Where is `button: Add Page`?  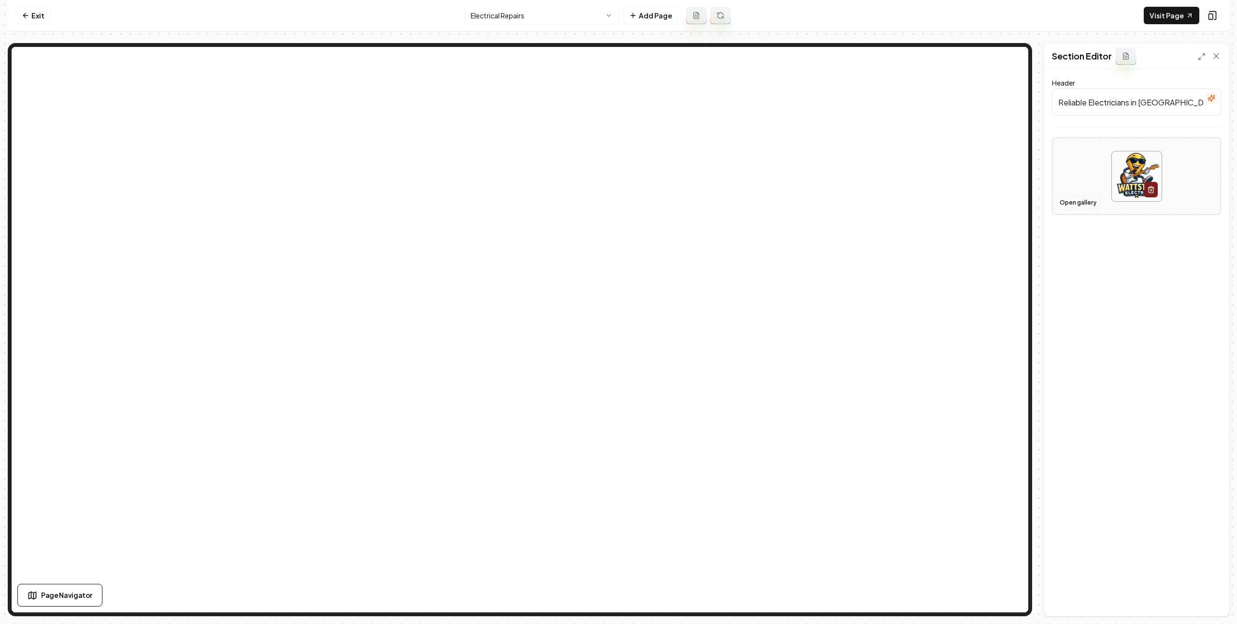 button: Add Page is located at coordinates (651, 15).